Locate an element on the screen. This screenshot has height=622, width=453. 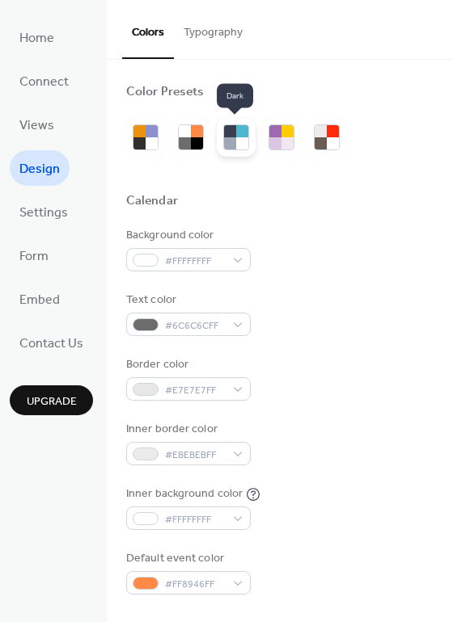
button: Upgrade is located at coordinates (51, 400).